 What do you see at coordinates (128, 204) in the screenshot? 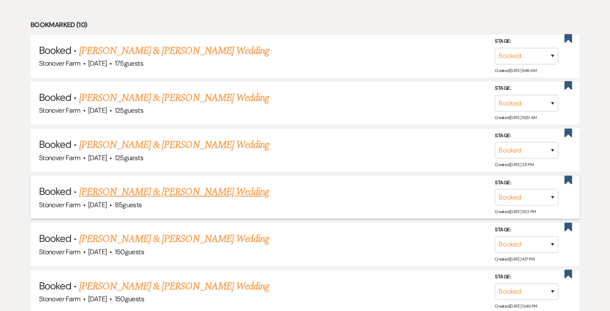
I see `span: 85 guests` at bounding box center [128, 204].